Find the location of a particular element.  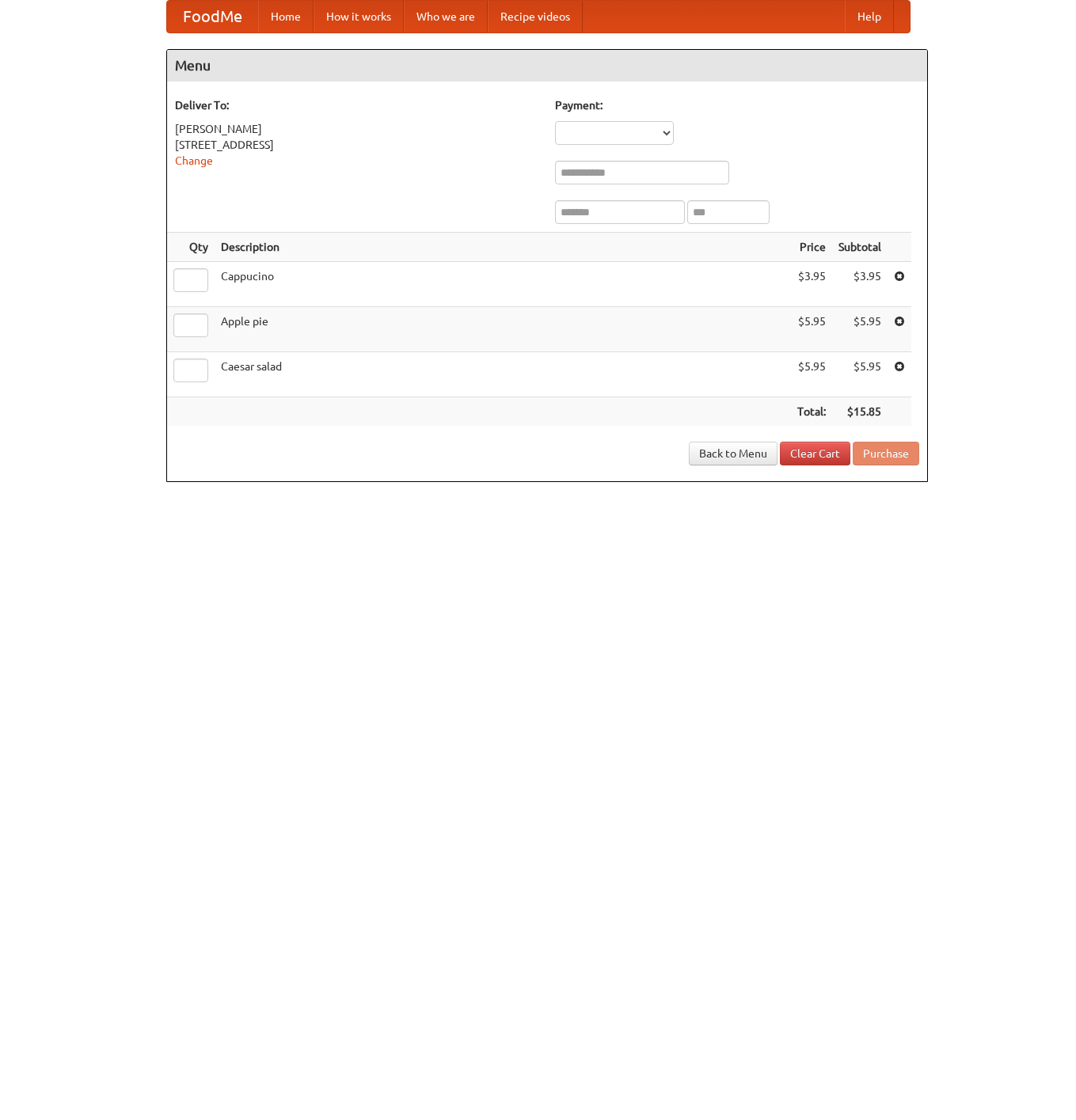

a: Recipe videos is located at coordinates (535, 17).